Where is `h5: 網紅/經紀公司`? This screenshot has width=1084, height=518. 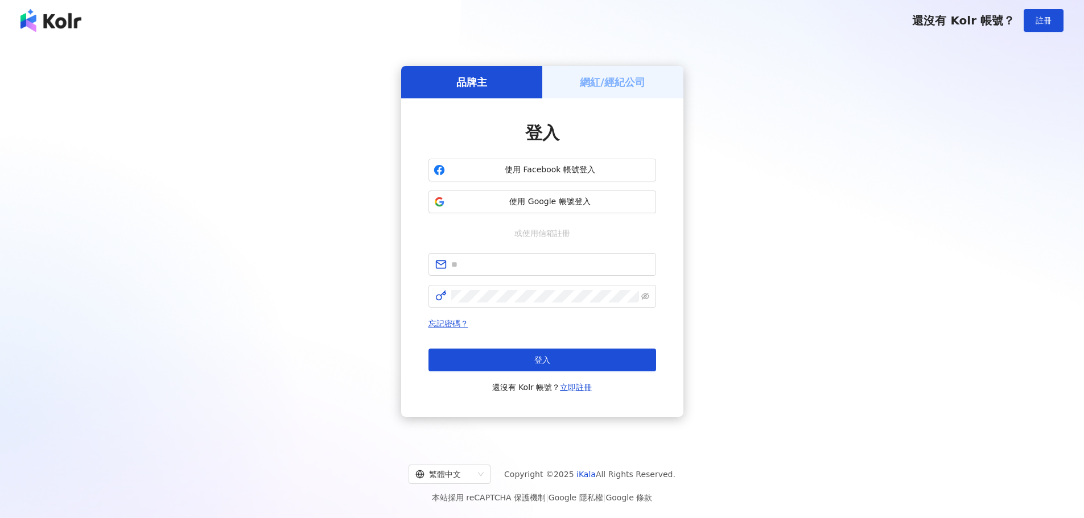 h5: 網紅/經紀公司 is located at coordinates (612, 82).